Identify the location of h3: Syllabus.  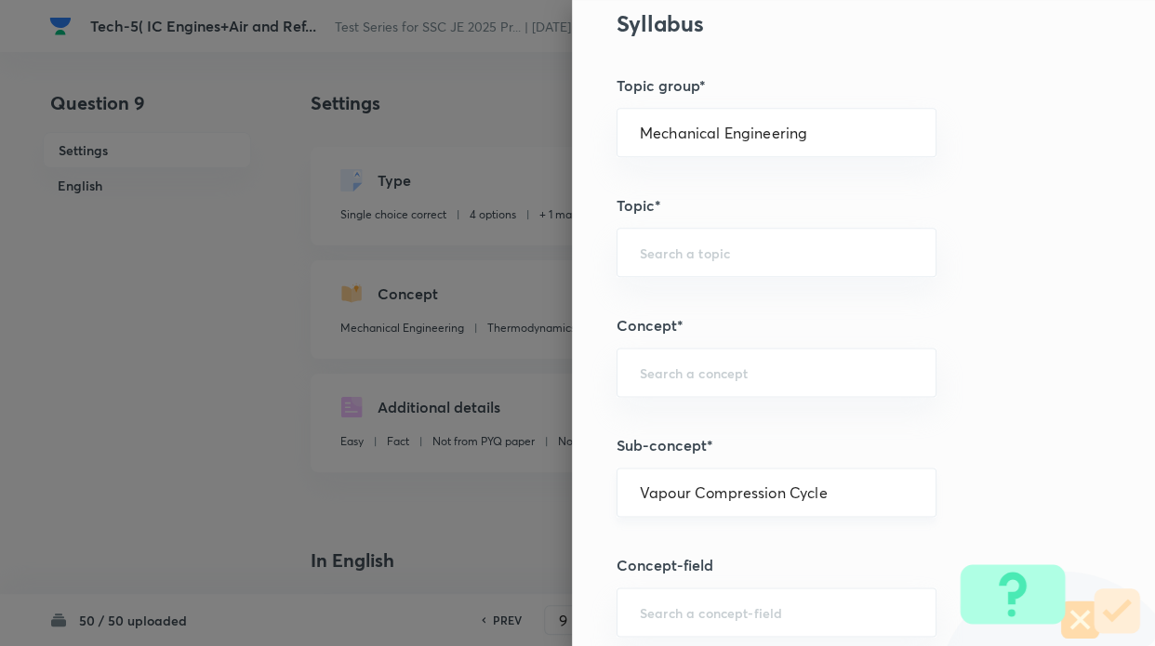
(832, 23).